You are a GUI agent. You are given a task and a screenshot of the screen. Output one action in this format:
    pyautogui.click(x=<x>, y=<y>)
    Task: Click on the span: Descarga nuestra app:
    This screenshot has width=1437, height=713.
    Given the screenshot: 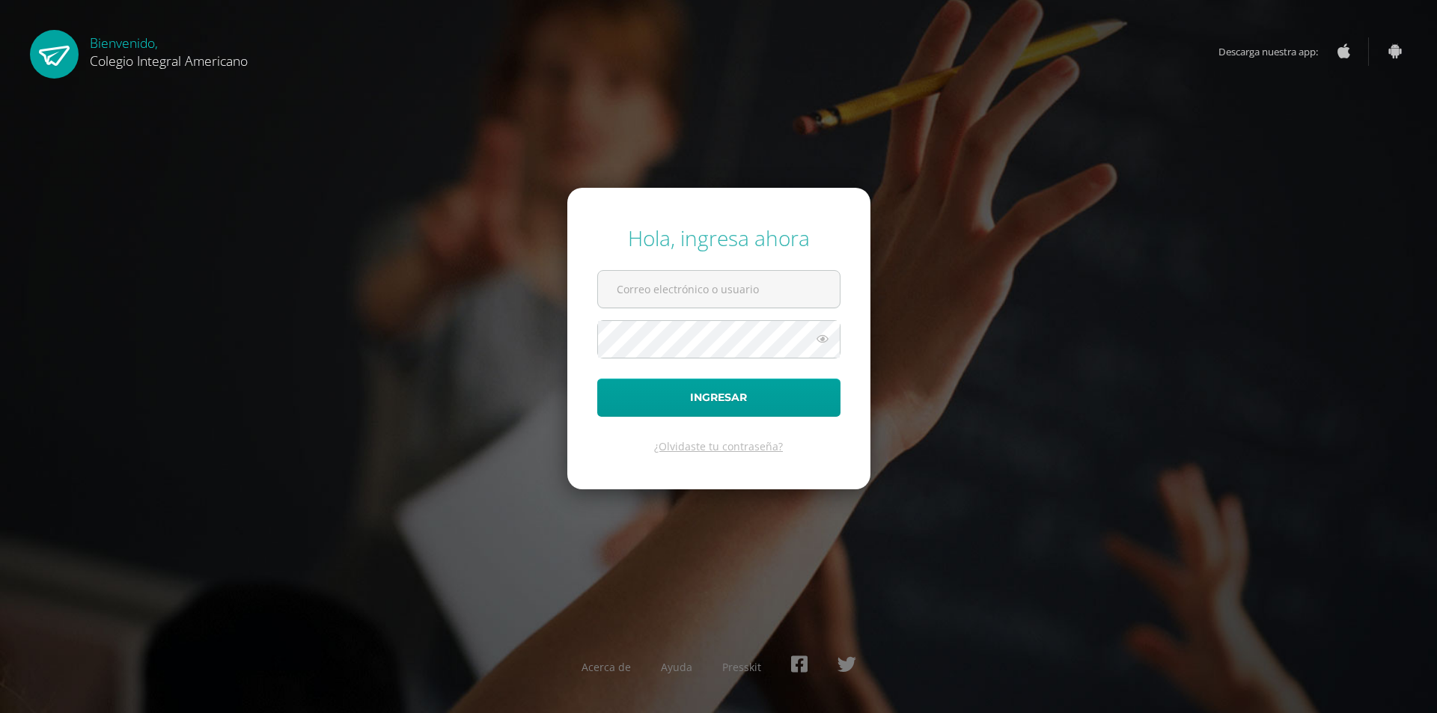 What is the action you would take?
    pyautogui.click(x=1276, y=52)
    